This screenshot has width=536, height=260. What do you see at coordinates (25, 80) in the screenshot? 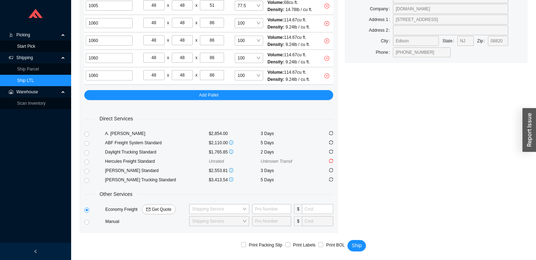
I see `a: Ship LTL` at bounding box center [25, 80].